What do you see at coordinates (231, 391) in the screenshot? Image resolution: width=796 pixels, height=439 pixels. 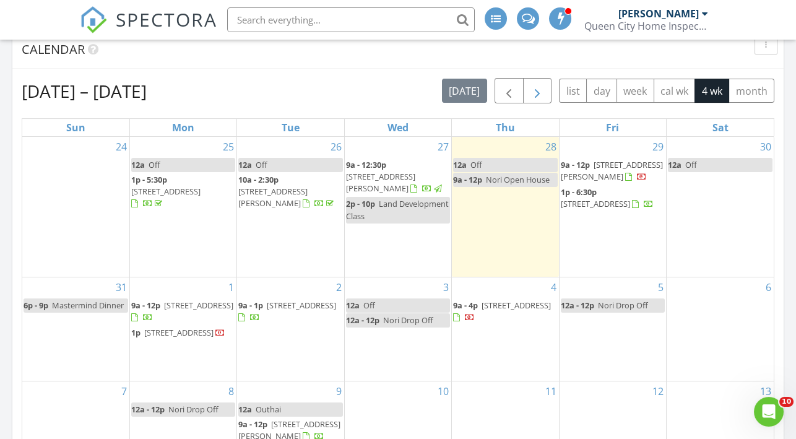 I see `a: Go to September 8, 2025` at bounding box center [231, 391].